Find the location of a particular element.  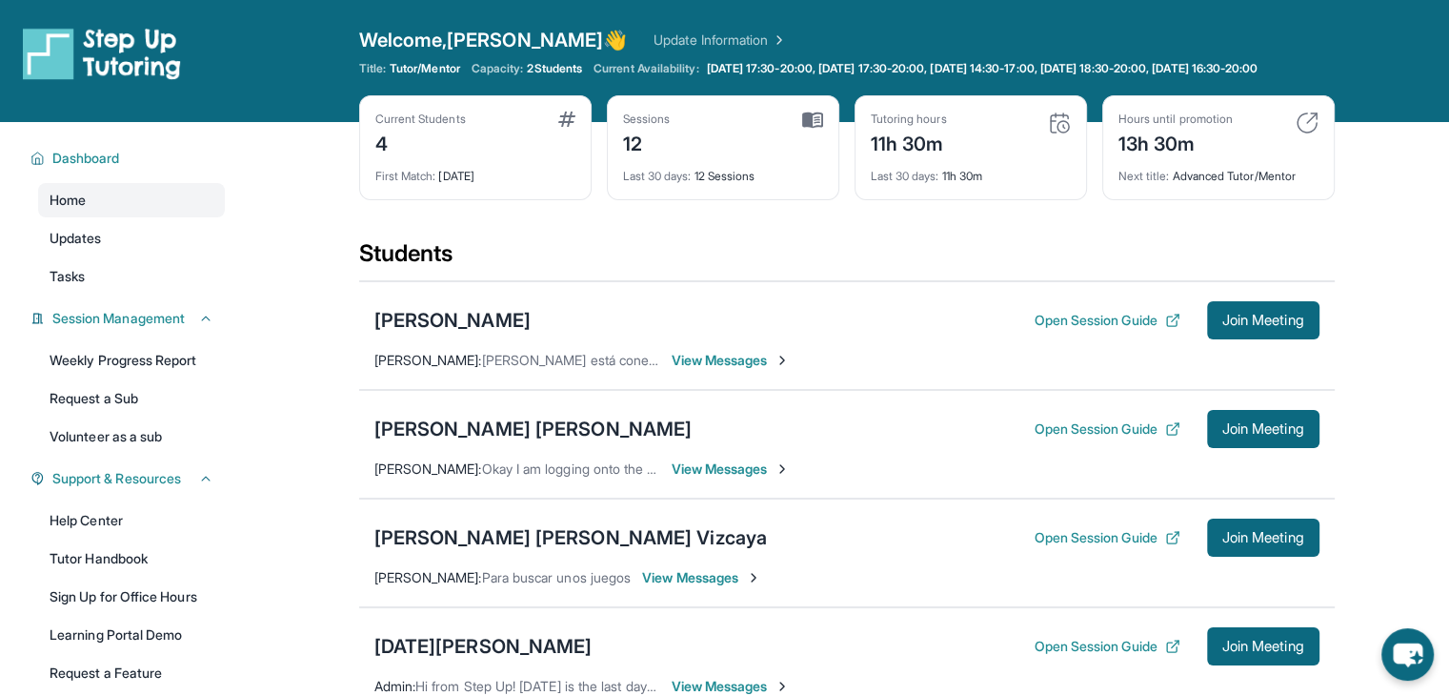

a: Sign Up for Office Hours is located at coordinates (131, 596).